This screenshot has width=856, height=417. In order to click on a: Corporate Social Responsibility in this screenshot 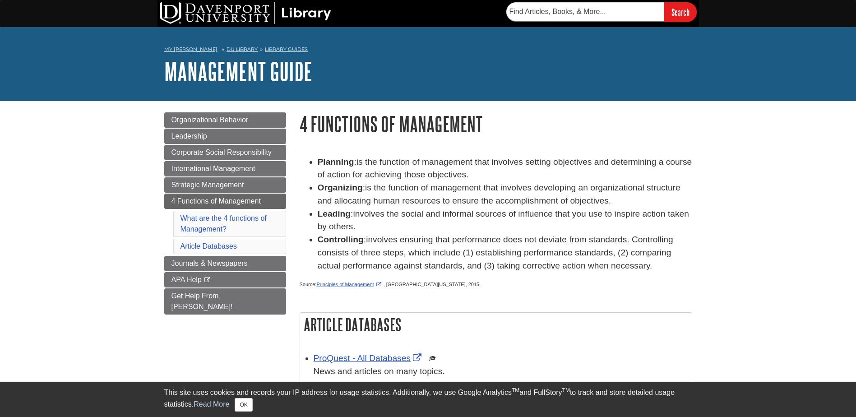, I will do `click(225, 153)`.